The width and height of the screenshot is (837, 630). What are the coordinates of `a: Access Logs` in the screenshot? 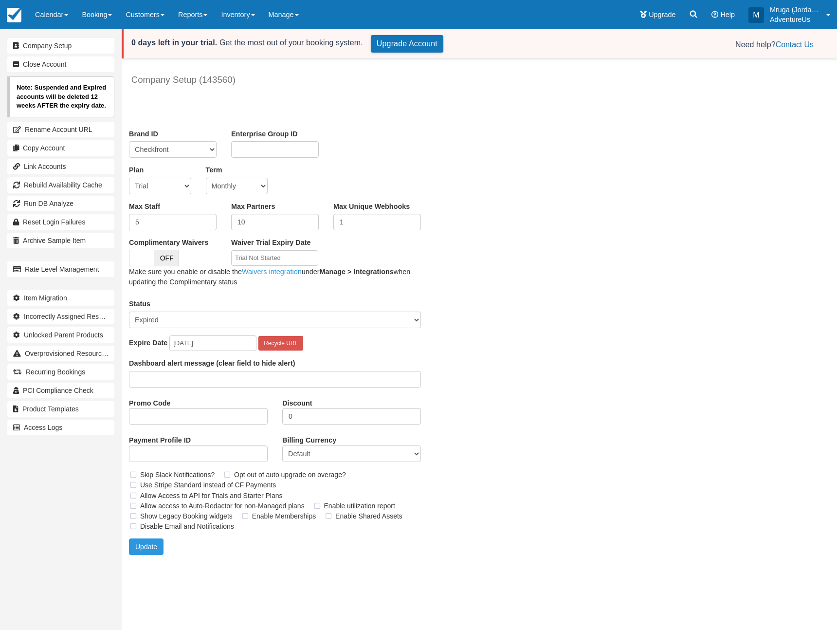 It's located at (61, 428).